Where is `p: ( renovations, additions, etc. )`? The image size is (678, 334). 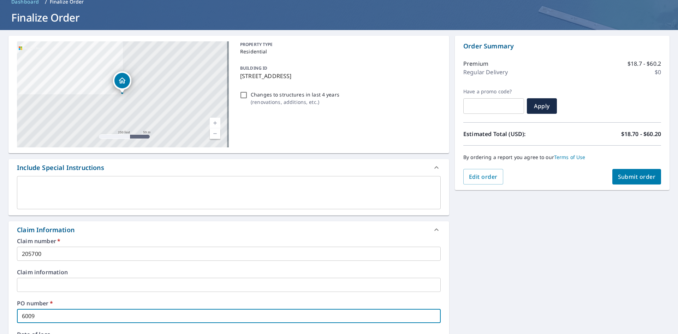 p: ( renovations, additions, etc. ) is located at coordinates (295, 102).